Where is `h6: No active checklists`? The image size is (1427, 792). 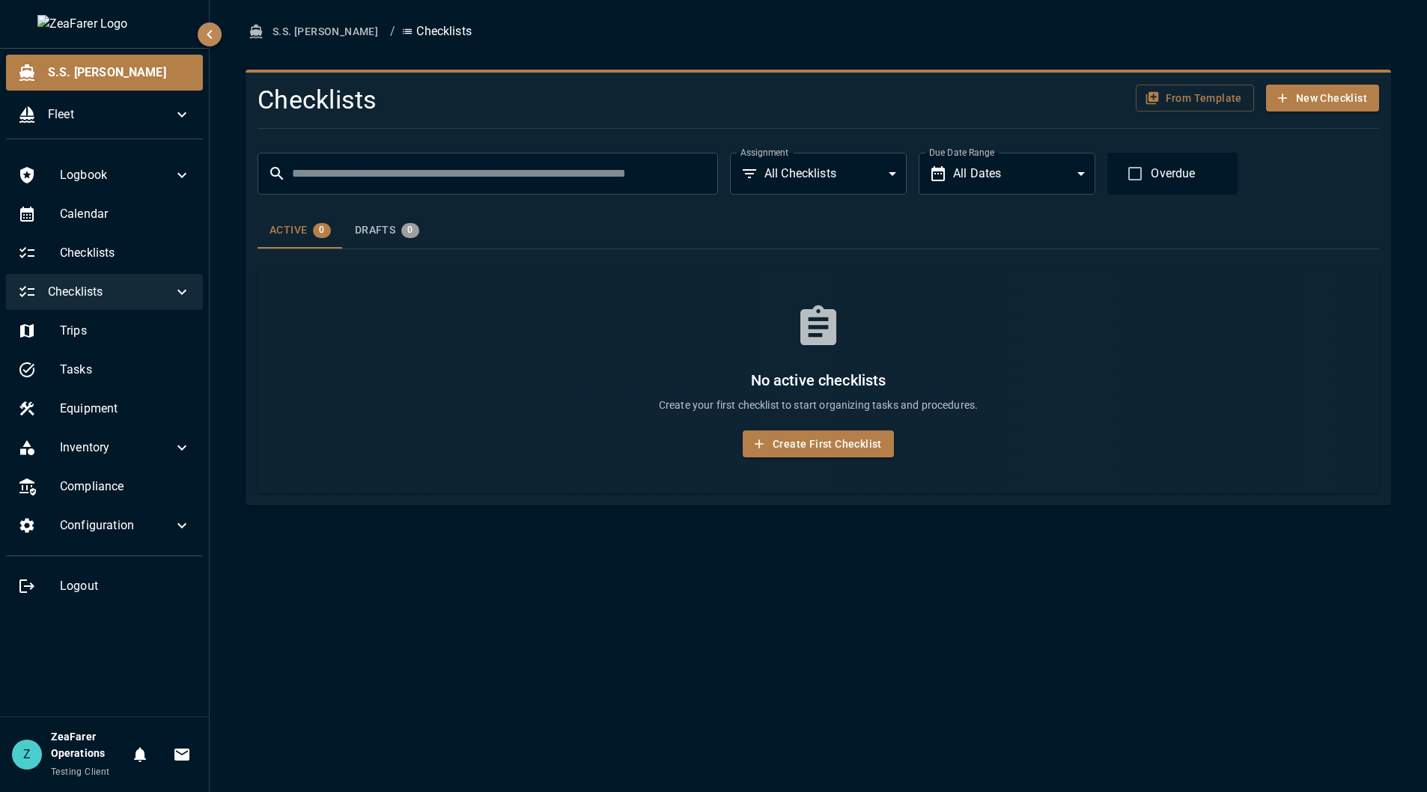
h6: No active checklists is located at coordinates (818, 380).